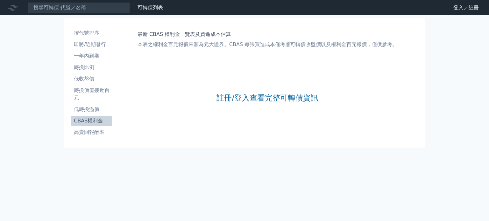  Describe the element at coordinates (92, 109) in the screenshot. I see `li: 低轉換溢價` at that location.